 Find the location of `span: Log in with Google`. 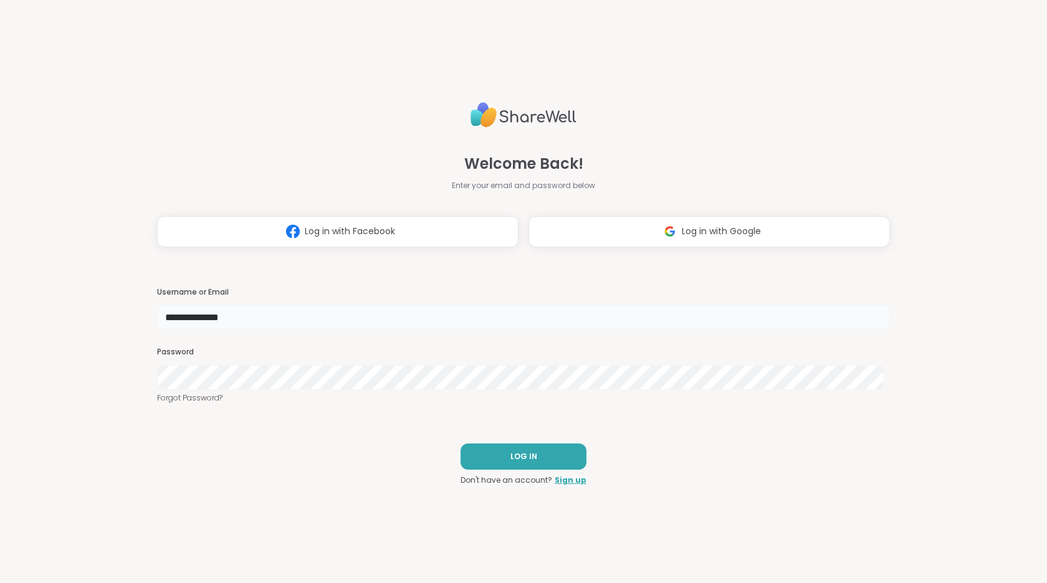

span: Log in with Google is located at coordinates (721, 231).